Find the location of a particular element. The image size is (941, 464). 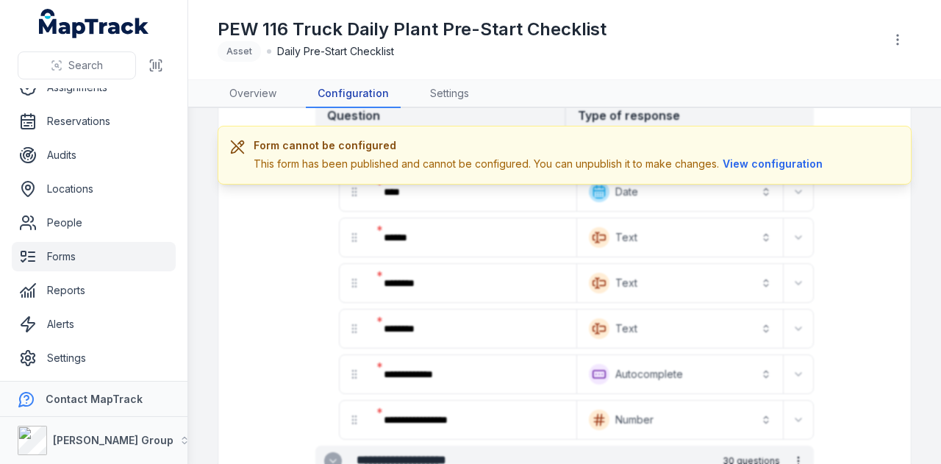

a: Reports is located at coordinates (93, 290).